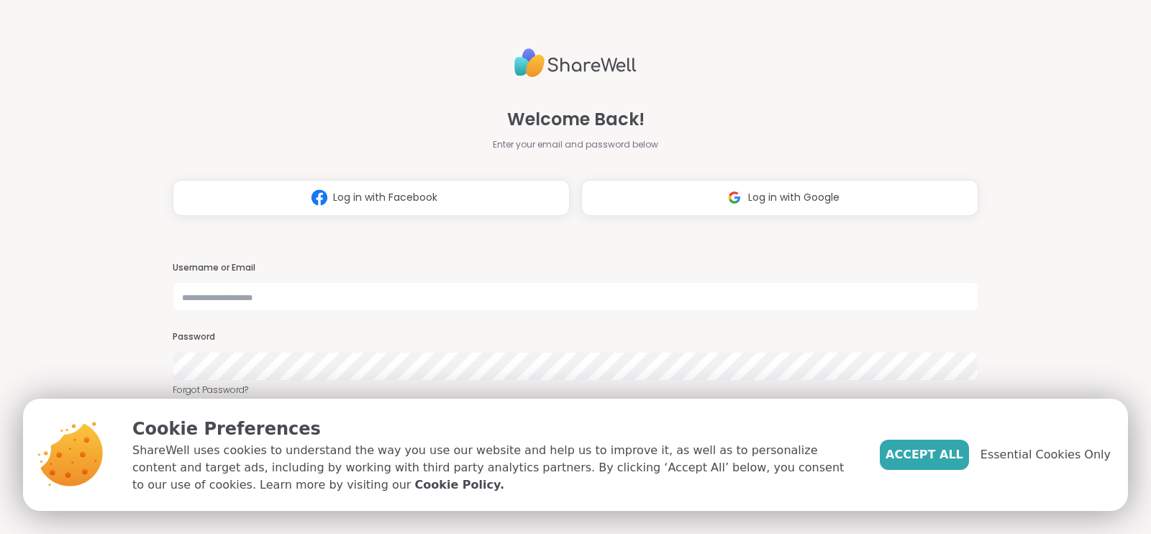  Describe the element at coordinates (924, 455) in the screenshot. I see `button: Accept All` at that location.